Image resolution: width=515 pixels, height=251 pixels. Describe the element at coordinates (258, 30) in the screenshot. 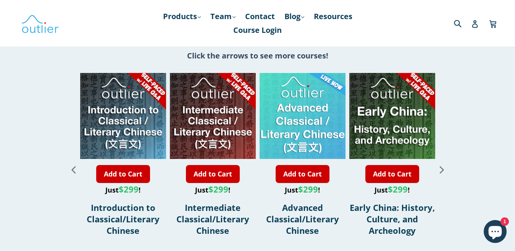

I see `a: Course Login` at that location.